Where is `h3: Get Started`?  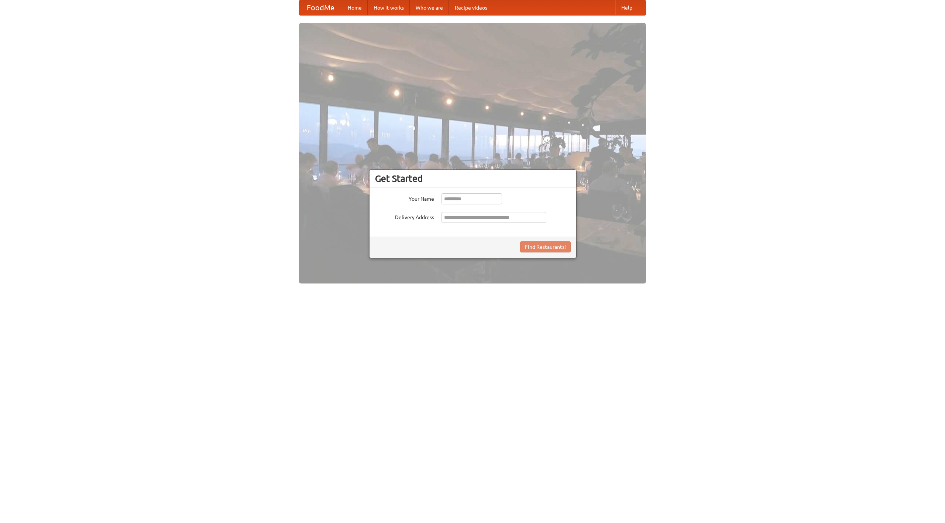 h3: Get Started is located at coordinates (473, 178).